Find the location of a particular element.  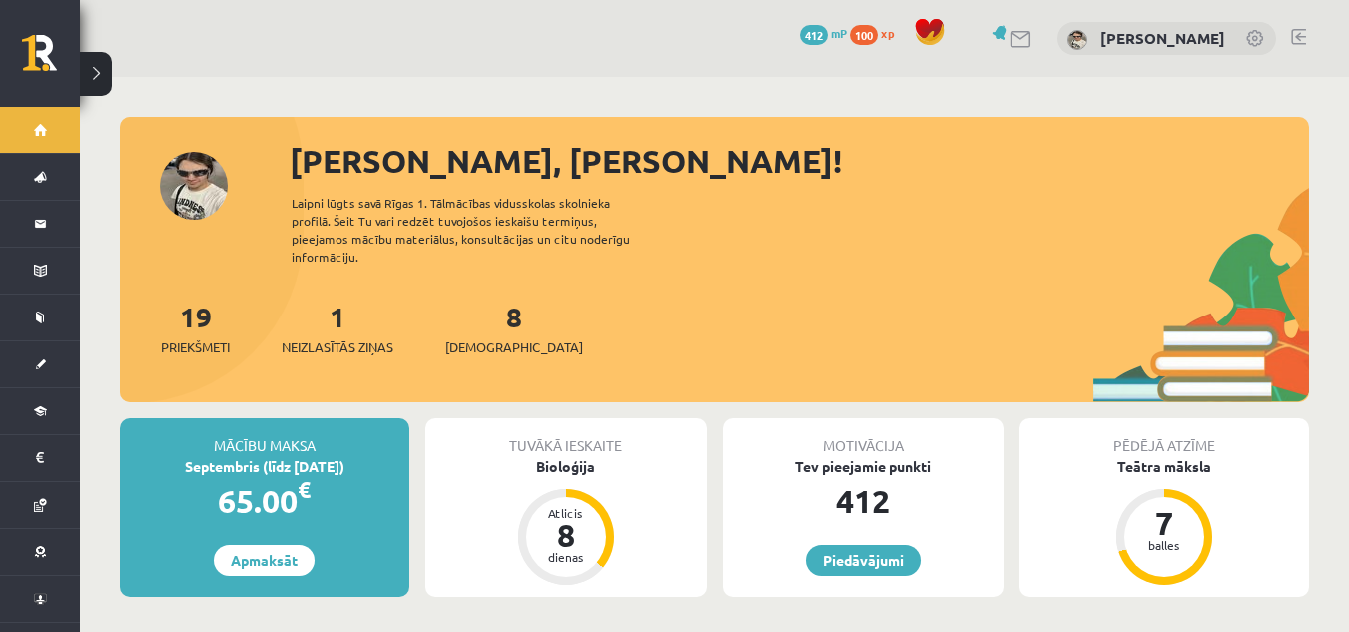

a: Rīgas 1. Tālmācības vidusskola is located at coordinates (51, 60).